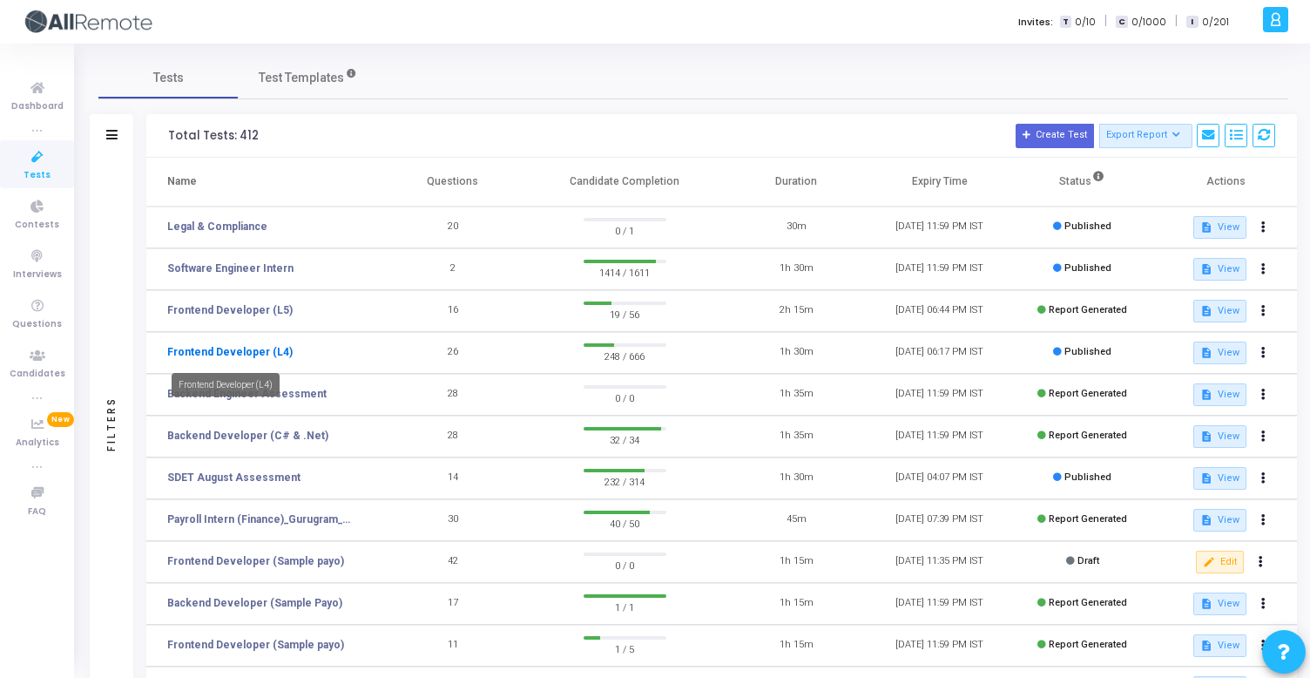  Describe the element at coordinates (453, 182) in the screenshot. I see `th: Questions` at that location.